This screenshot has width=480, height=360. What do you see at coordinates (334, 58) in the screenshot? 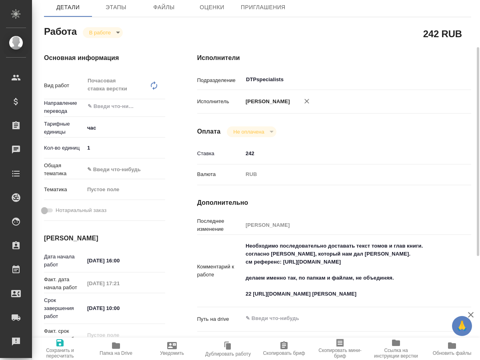
I see `h4: Исполнители` at bounding box center [334, 58].